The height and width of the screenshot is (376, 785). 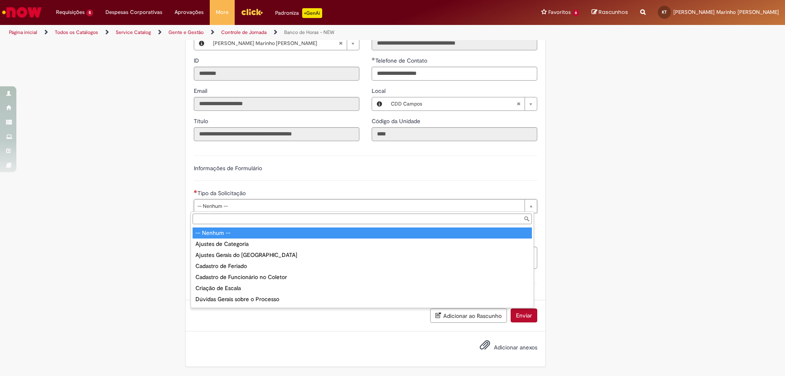 What do you see at coordinates (362, 266) in the screenshot?
I see `div: Cadastro de Feriado` at bounding box center [362, 266].